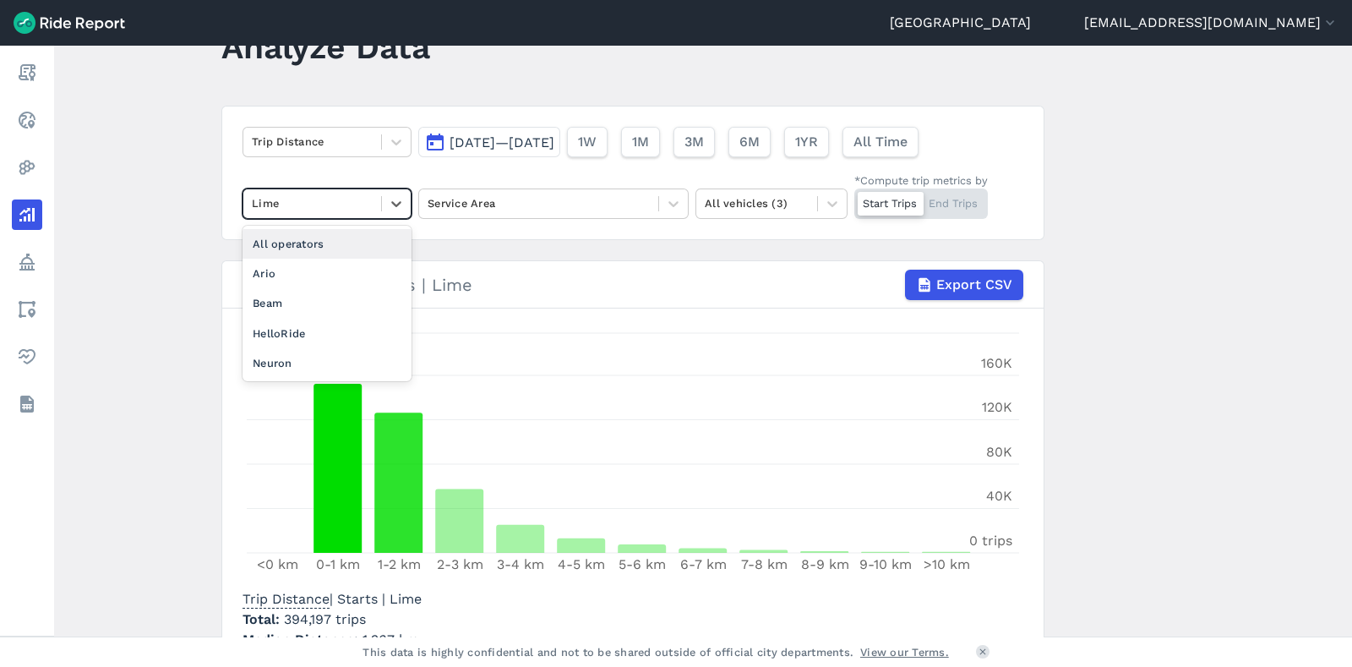 This screenshot has width=1352, height=667. What do you see at coordinates (825, 564) in the screenshot?
I see `tspan: 8-9 km` at bounding box center [825, 564].